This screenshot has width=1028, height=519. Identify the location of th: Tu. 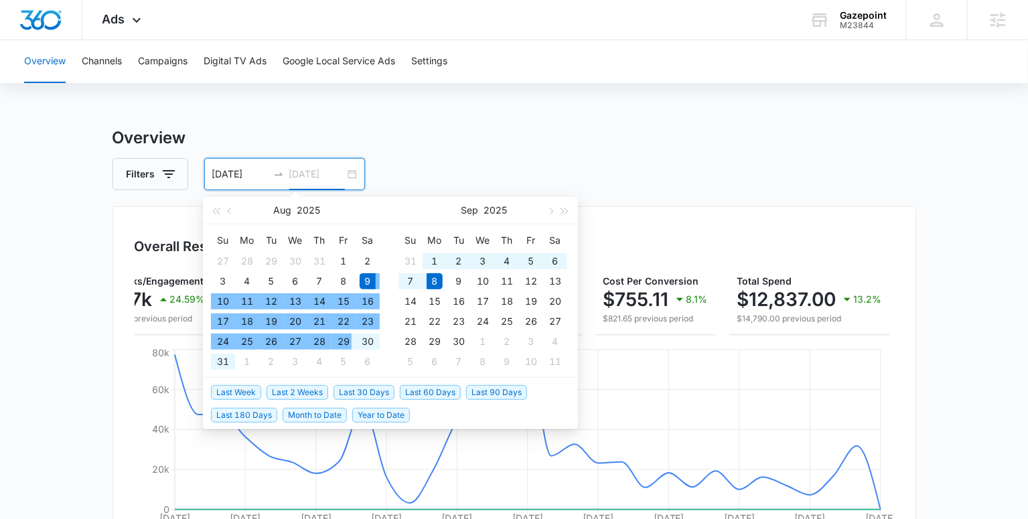
(459, 240).